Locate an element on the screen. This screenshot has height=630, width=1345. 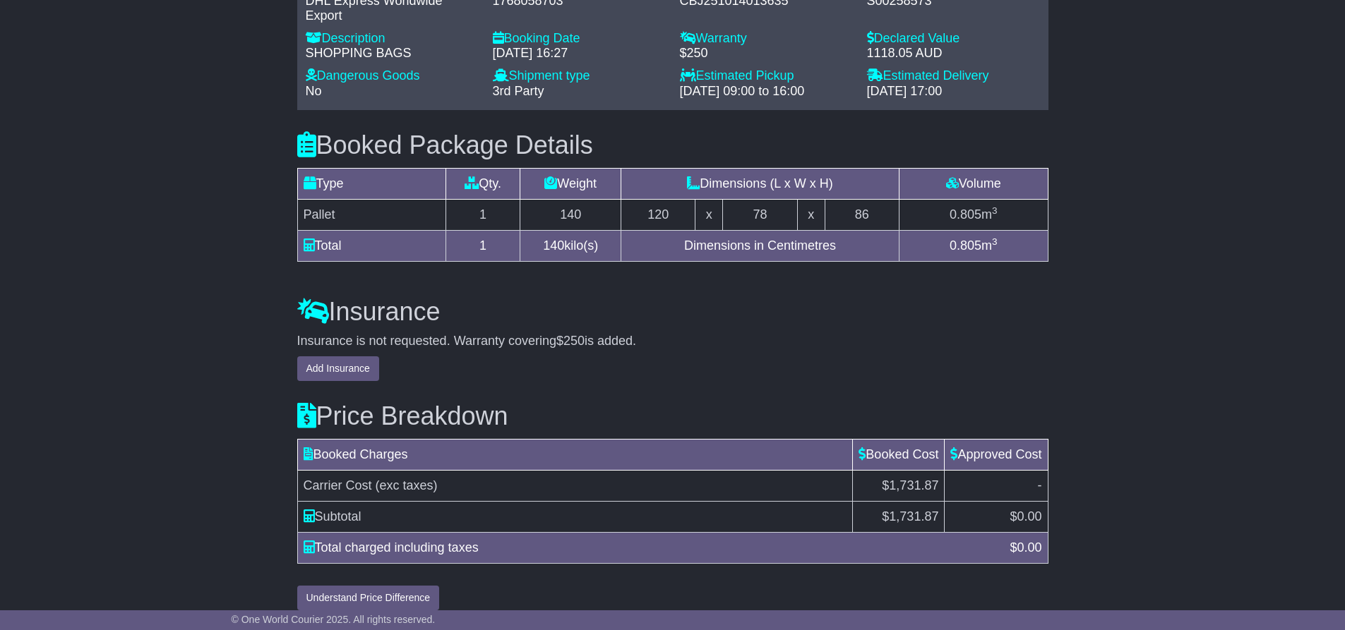
h3: Booked Package Details is located at coordinates (673, 145).